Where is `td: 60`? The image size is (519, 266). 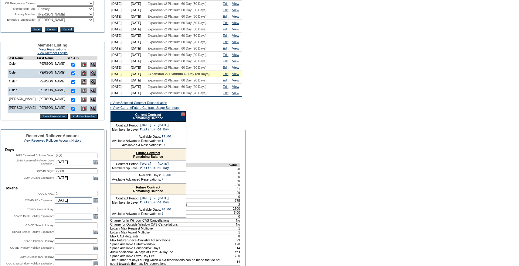 td: 60 is located at coordinates (235, 180).